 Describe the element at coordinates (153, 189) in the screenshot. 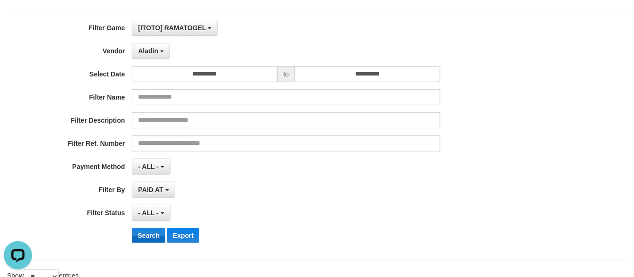

I see `button: PAID AT` at that location.